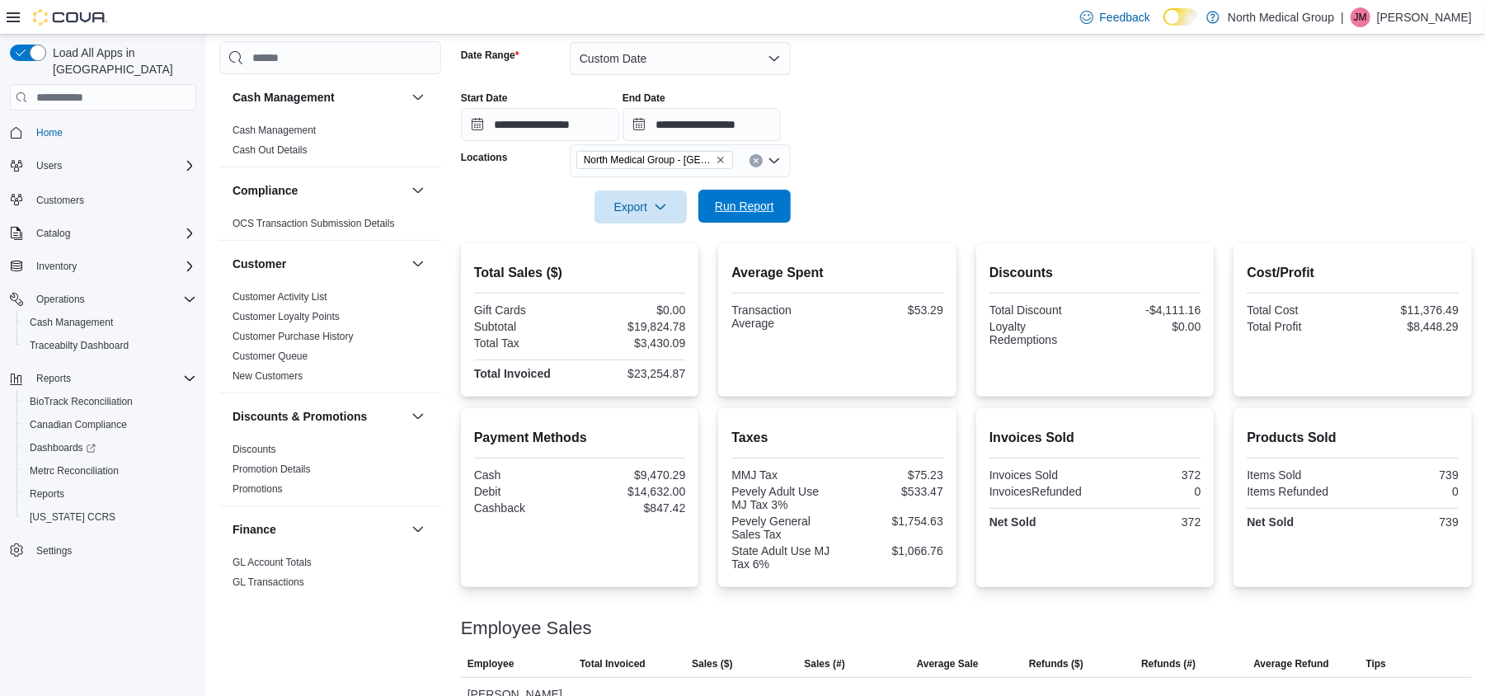  What do you see at coordinates (1041, 310) in the screenshot?
I see `div: Total Discount` at bounding box center [1041, 310].